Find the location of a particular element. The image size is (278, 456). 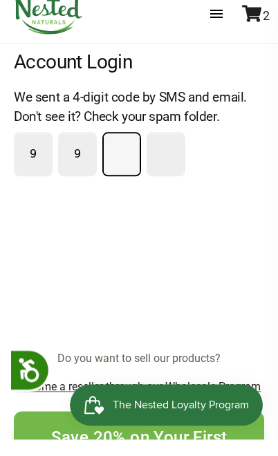

span: The Nested Loyalty Program is located at coordinates (111, 21).